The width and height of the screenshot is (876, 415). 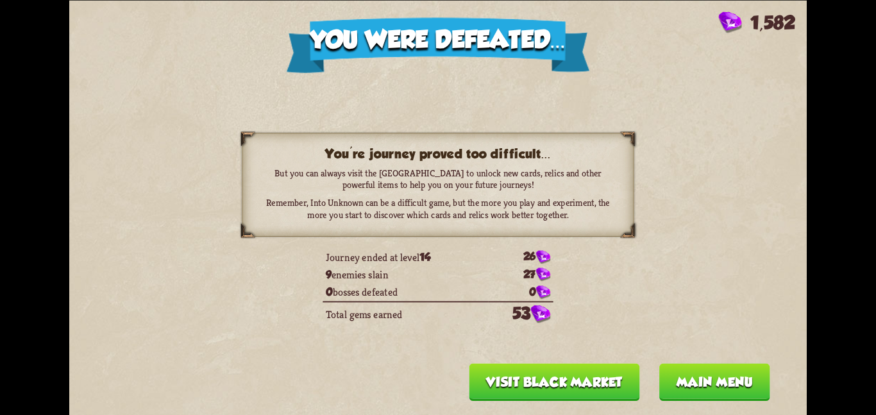 I want to click on button: Main menu, so click(x=714, y=381).